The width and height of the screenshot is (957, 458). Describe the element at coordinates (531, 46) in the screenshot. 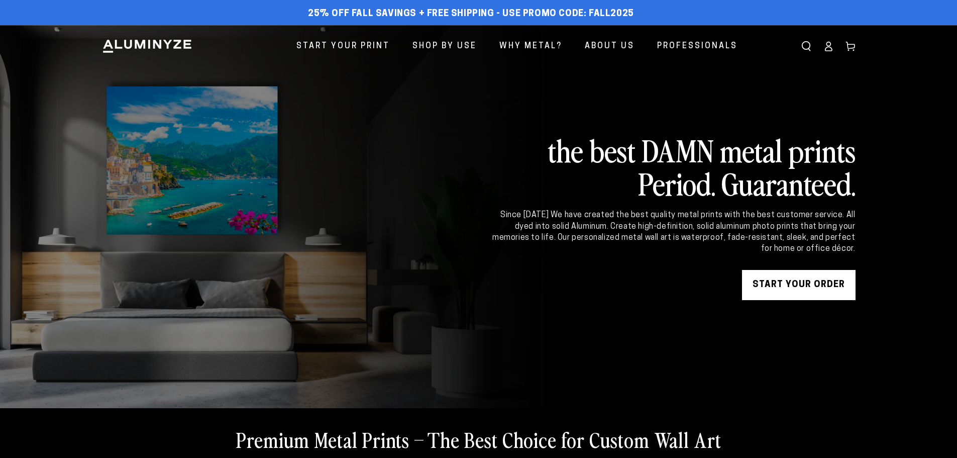

I see `a: Why Metal?` at that location.